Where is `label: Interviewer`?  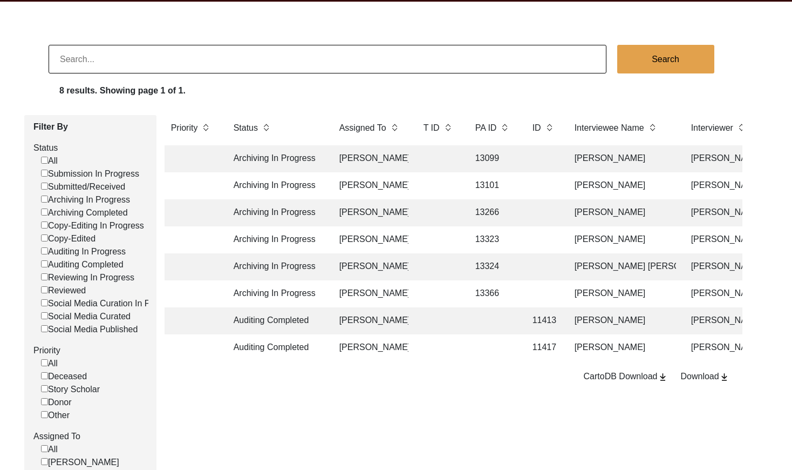
label: Interviewer is located at coordinates (713, 128).